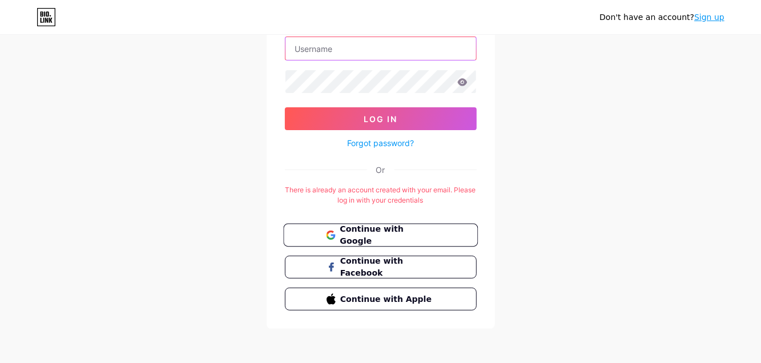  What do you see at coordinates (381, 299) in the screenshot?
I see `a: Continue with Apple` at bounding box center [381, 299].